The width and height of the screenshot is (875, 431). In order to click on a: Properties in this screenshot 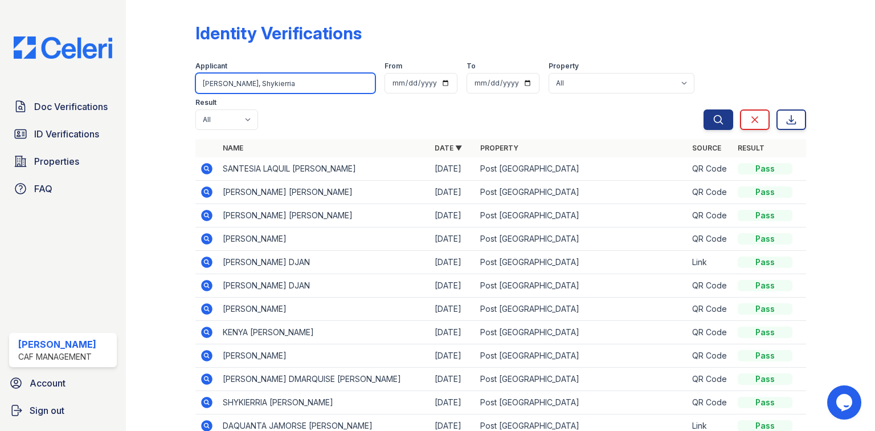, I will do `click(63, 161)`.